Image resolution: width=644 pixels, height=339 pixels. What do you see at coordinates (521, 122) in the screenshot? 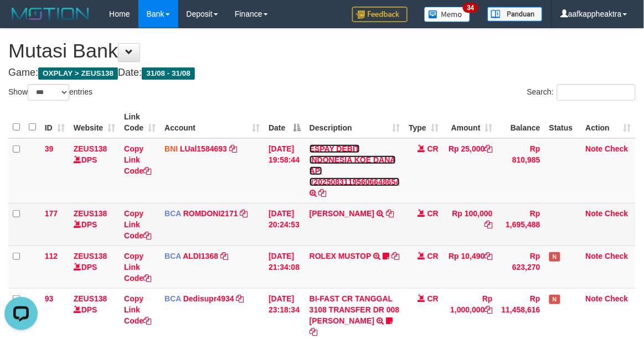
I see `th: Balance` at bounding box center [521, 122].